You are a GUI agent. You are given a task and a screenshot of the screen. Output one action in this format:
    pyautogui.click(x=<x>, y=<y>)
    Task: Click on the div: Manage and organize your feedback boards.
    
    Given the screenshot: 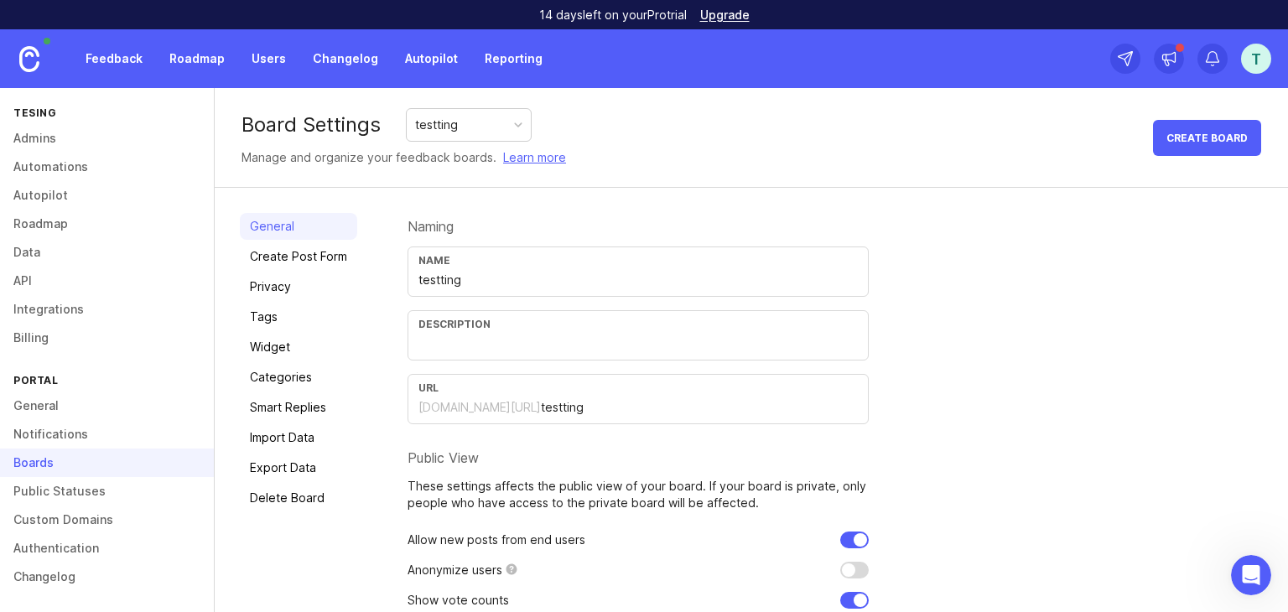 What is the action you would take?
    pyautogui.click(x=403, y=158)
    